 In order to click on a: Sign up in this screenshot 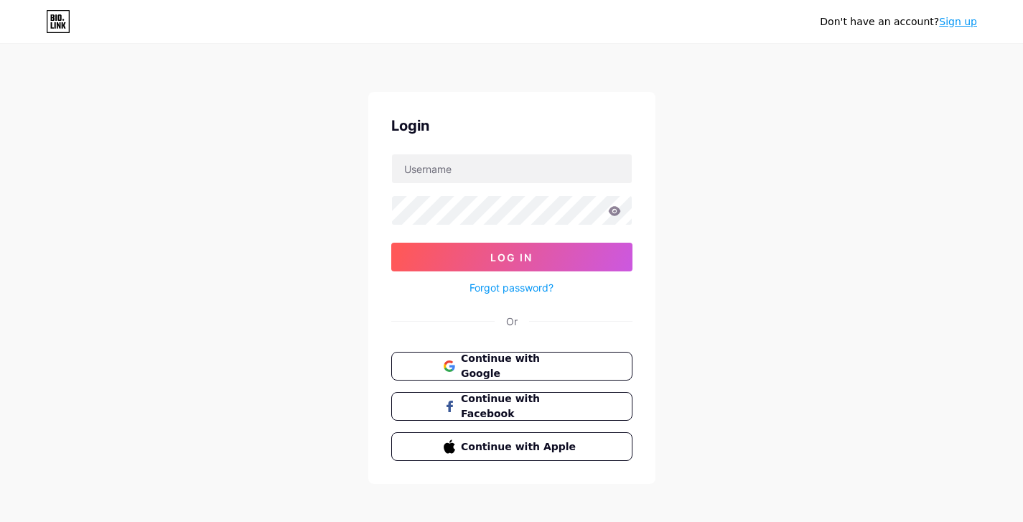, I will do `click(958, 22)`.